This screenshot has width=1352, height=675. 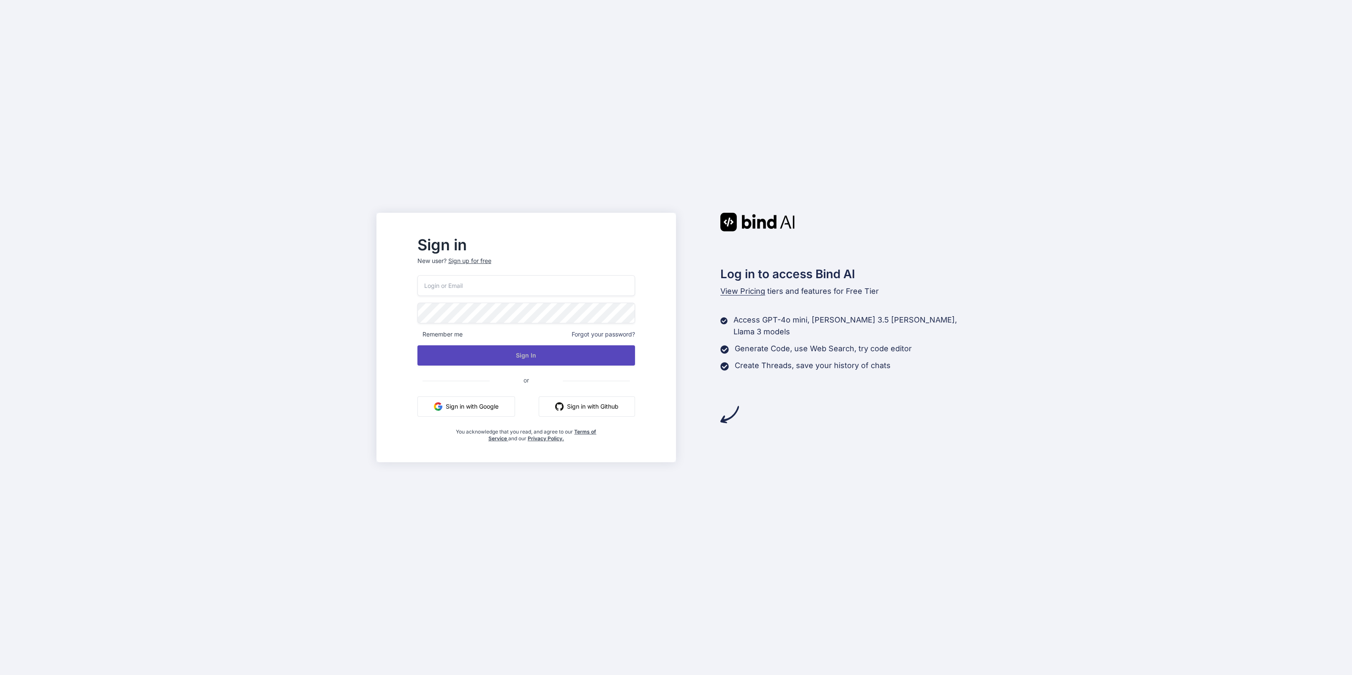 I want to click on img: arrow, so click(x=729, y=415).